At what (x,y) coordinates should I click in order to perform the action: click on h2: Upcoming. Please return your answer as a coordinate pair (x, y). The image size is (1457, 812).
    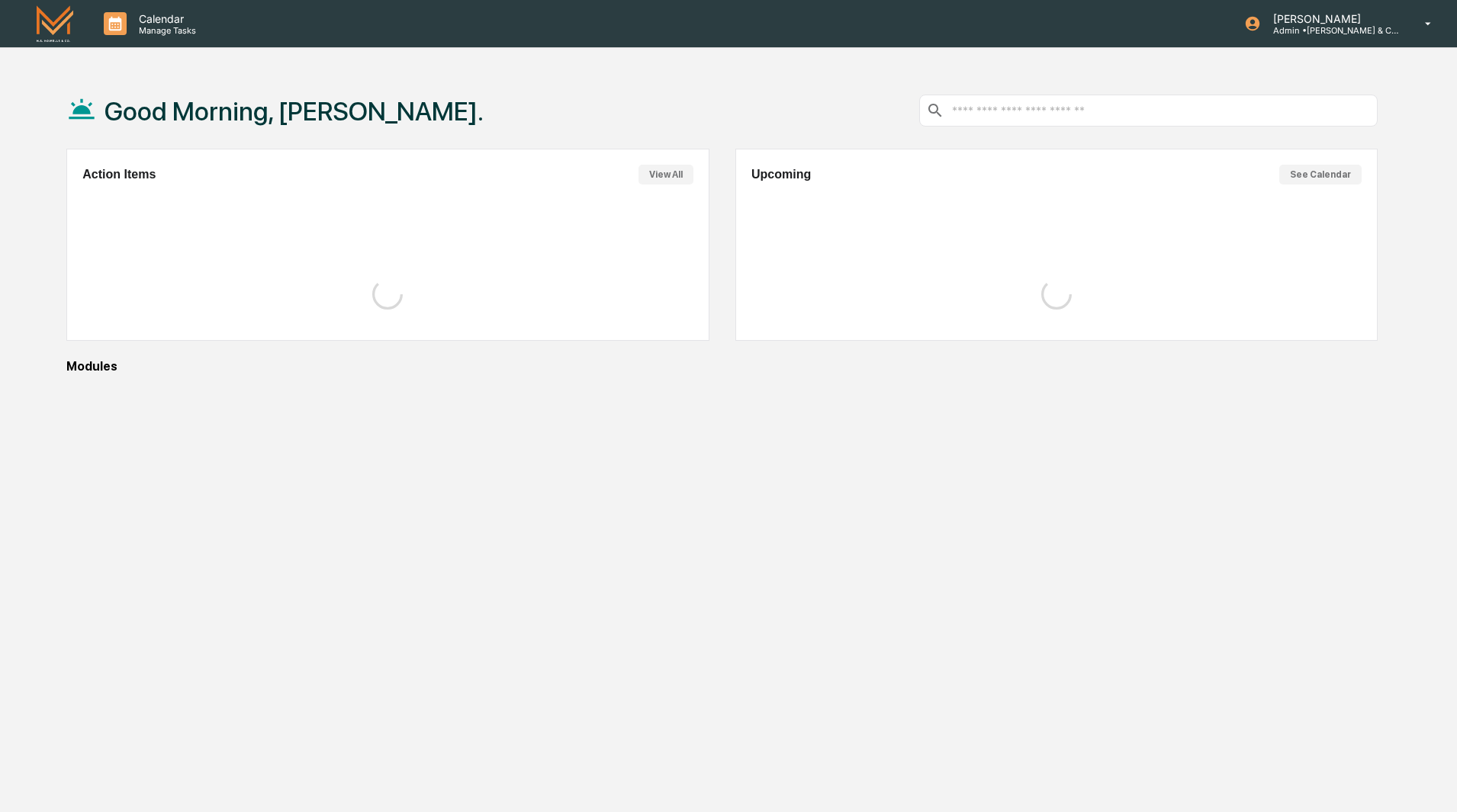
    Looking at the image, I should click on (781, 174).